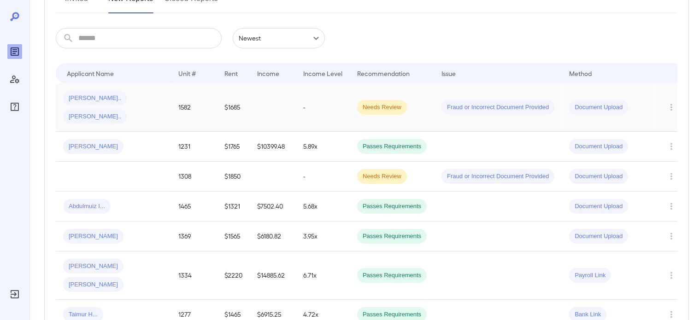 The height and width of the screenshot is (320, 700). Describe the element at coordinates (383, 73) in the screenshot. I see `div: Recommendation` at that location.